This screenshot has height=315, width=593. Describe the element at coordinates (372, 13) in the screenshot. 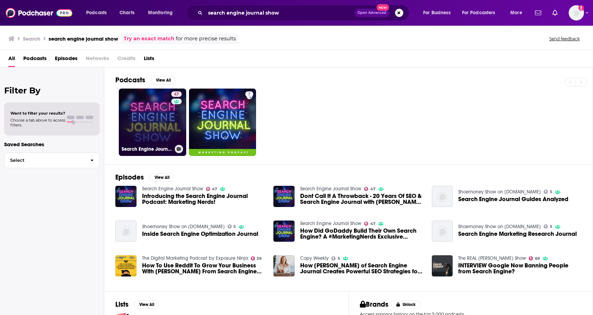

I see `button: Open AdvancedNew` at that location.